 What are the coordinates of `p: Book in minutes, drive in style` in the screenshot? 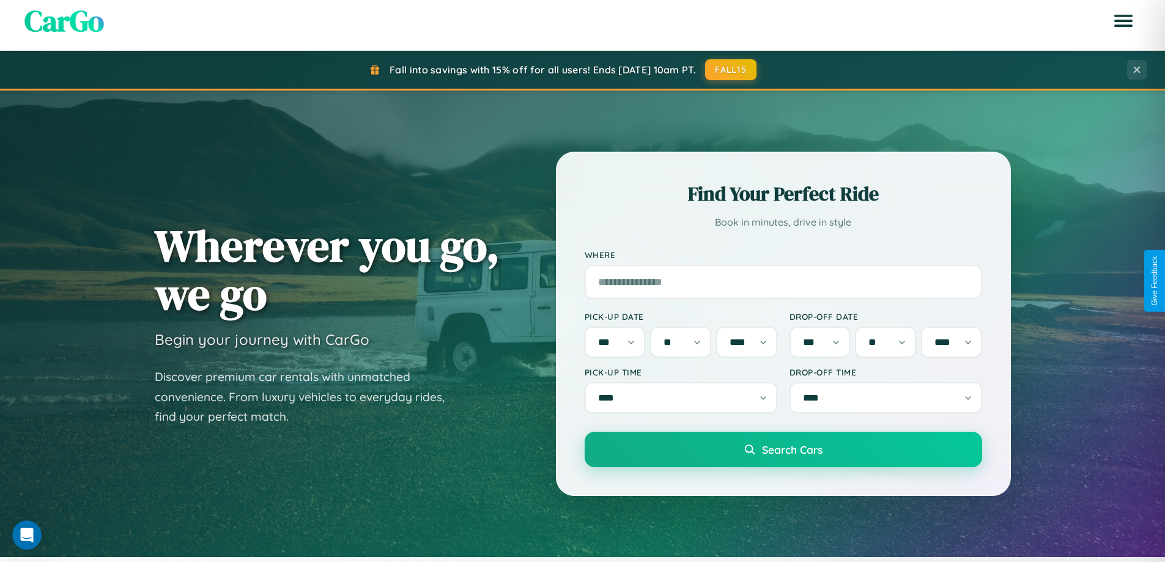 It's located at (784, 222).